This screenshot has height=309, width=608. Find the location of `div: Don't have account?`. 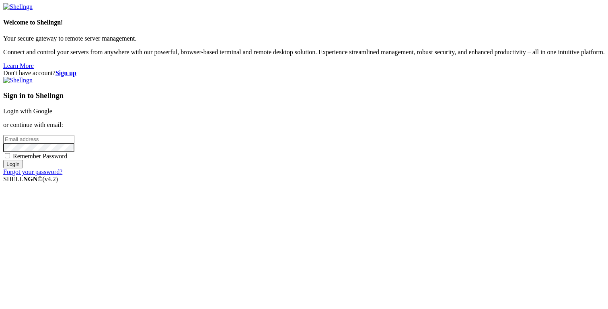

div: Don't have account? is located at coordinates (304, 73).